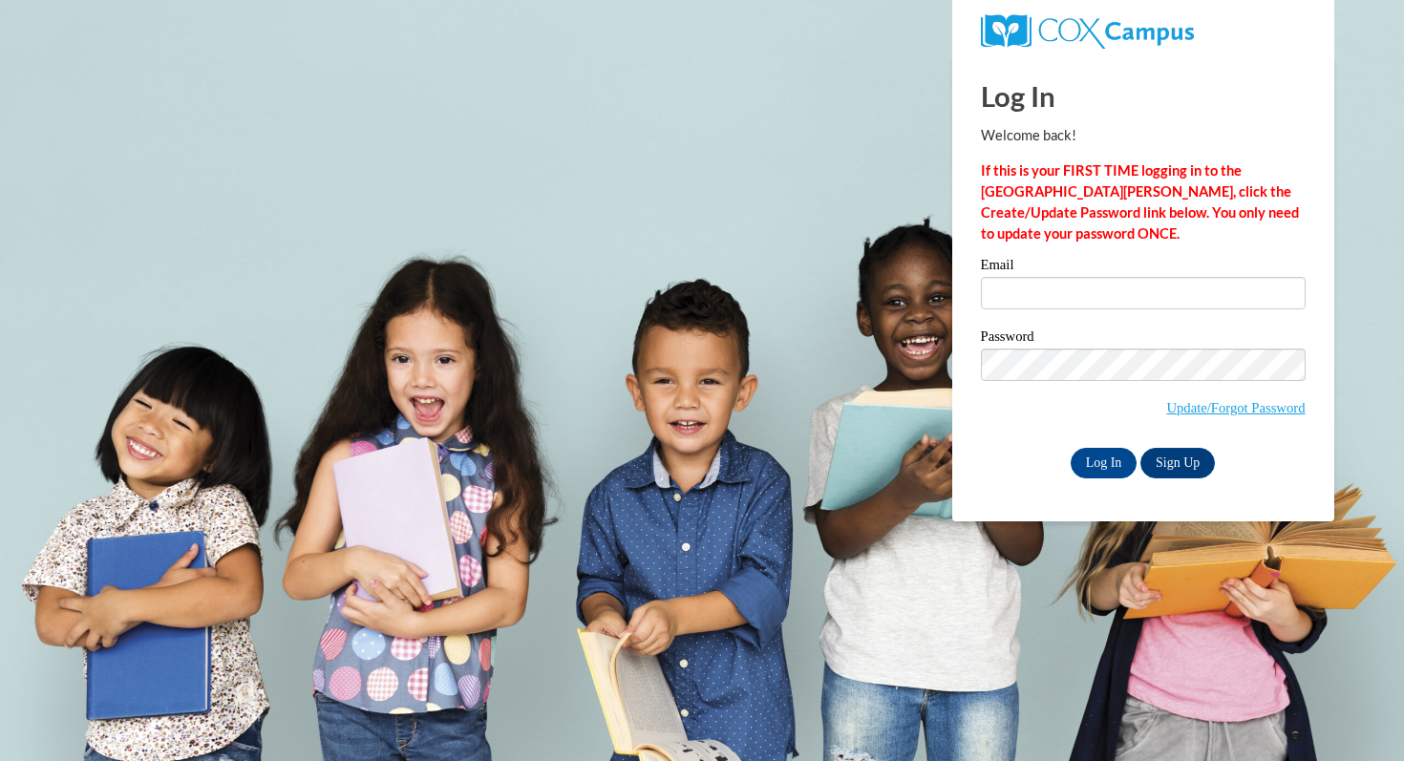 The image size is (1404, 761). Describe the element at coordinates (1143, 136) in the screenshot. I see `p: Welcome back!` at that location.